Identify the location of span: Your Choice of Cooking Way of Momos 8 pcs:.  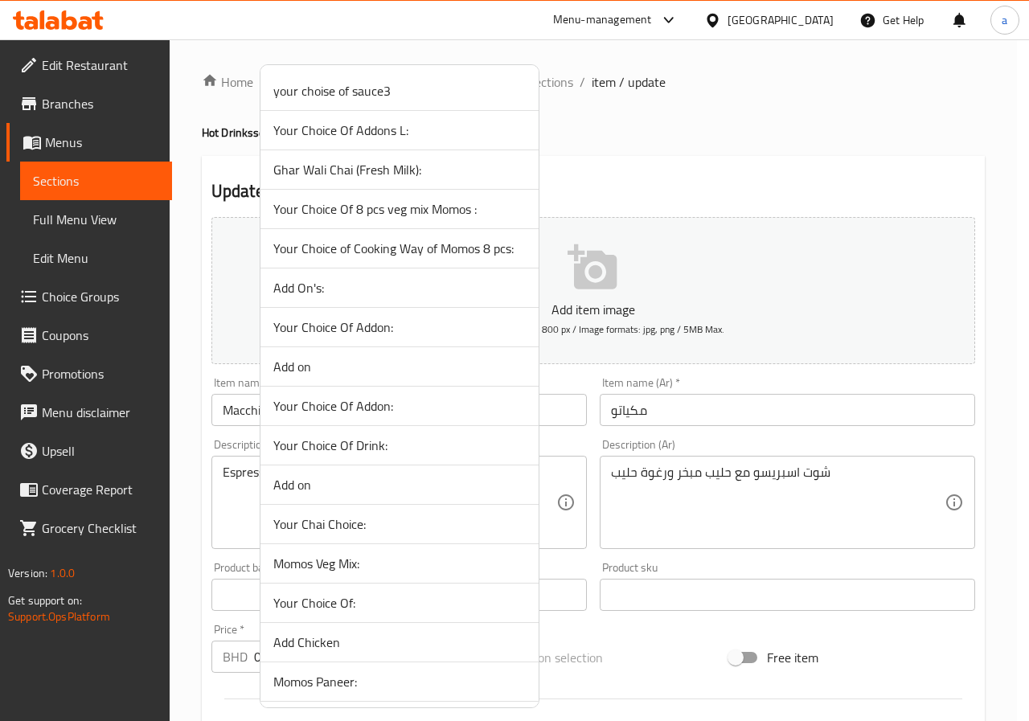
(399, 248).